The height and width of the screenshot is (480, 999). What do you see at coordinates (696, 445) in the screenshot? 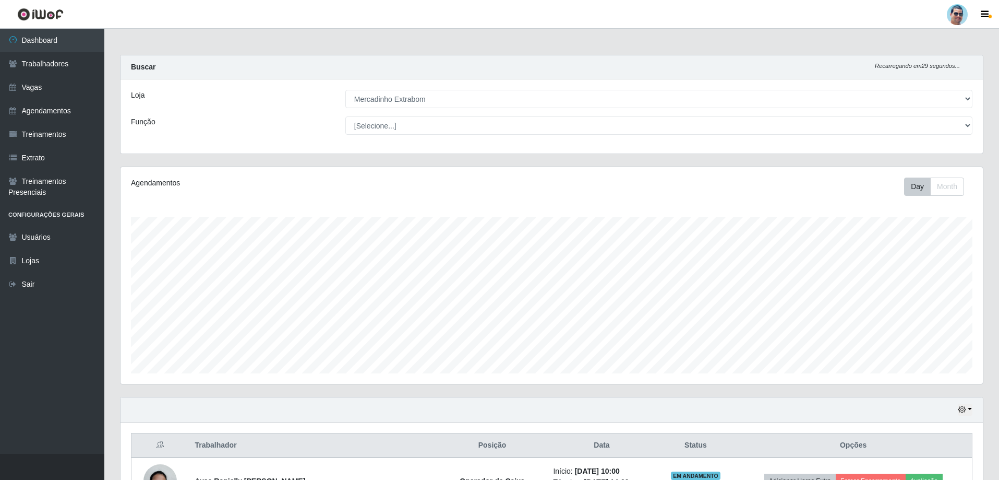
I see `th: Status` at bounding box center [696, 445].